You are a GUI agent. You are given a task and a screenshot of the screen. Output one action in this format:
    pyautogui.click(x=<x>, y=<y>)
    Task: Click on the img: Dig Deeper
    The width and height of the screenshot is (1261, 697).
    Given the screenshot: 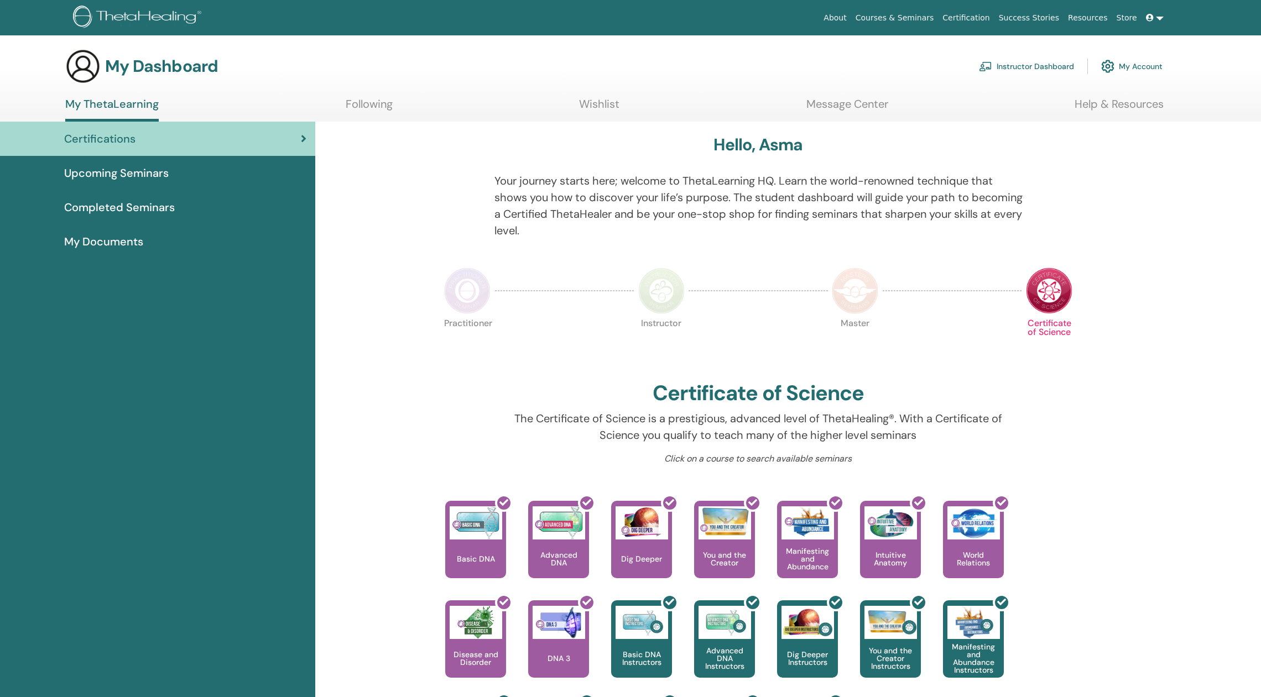 What is the action you would take?
    pyautogui.click(x=641, y=523)
    